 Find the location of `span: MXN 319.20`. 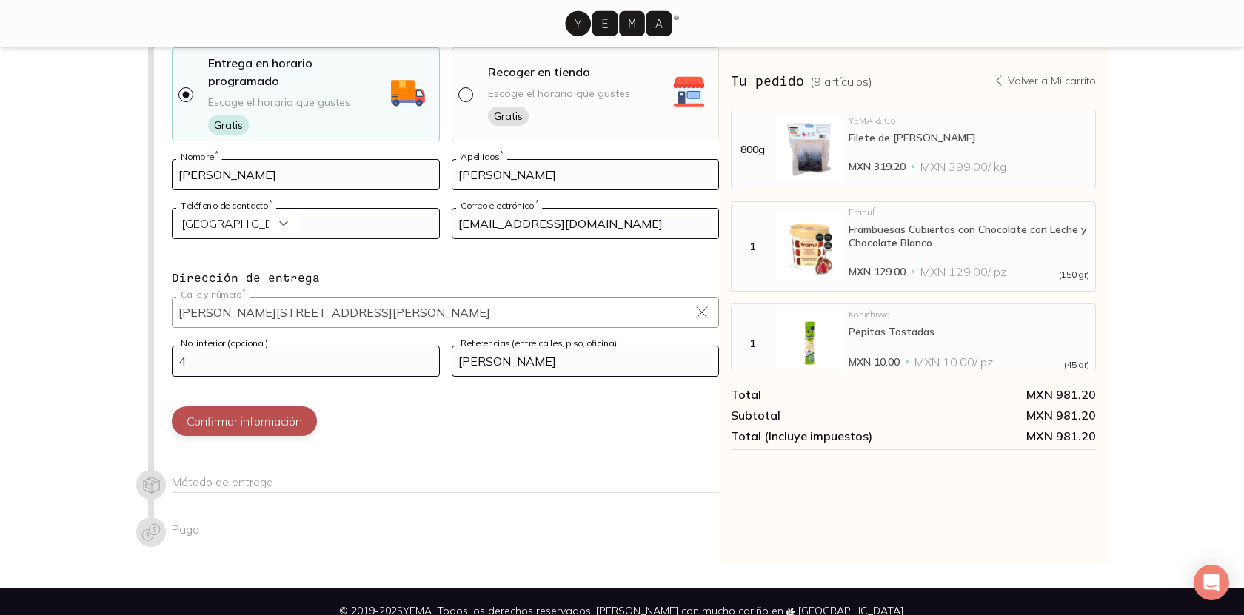

span: MXN 319.20 is located at coordinates (877, 167).